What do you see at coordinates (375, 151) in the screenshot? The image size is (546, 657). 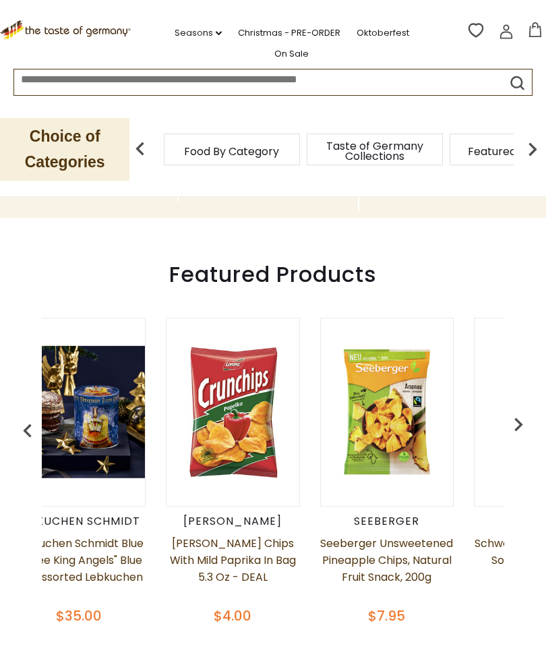 I see `a: Taste of Germany Collections` at bounding box center [375, 151].